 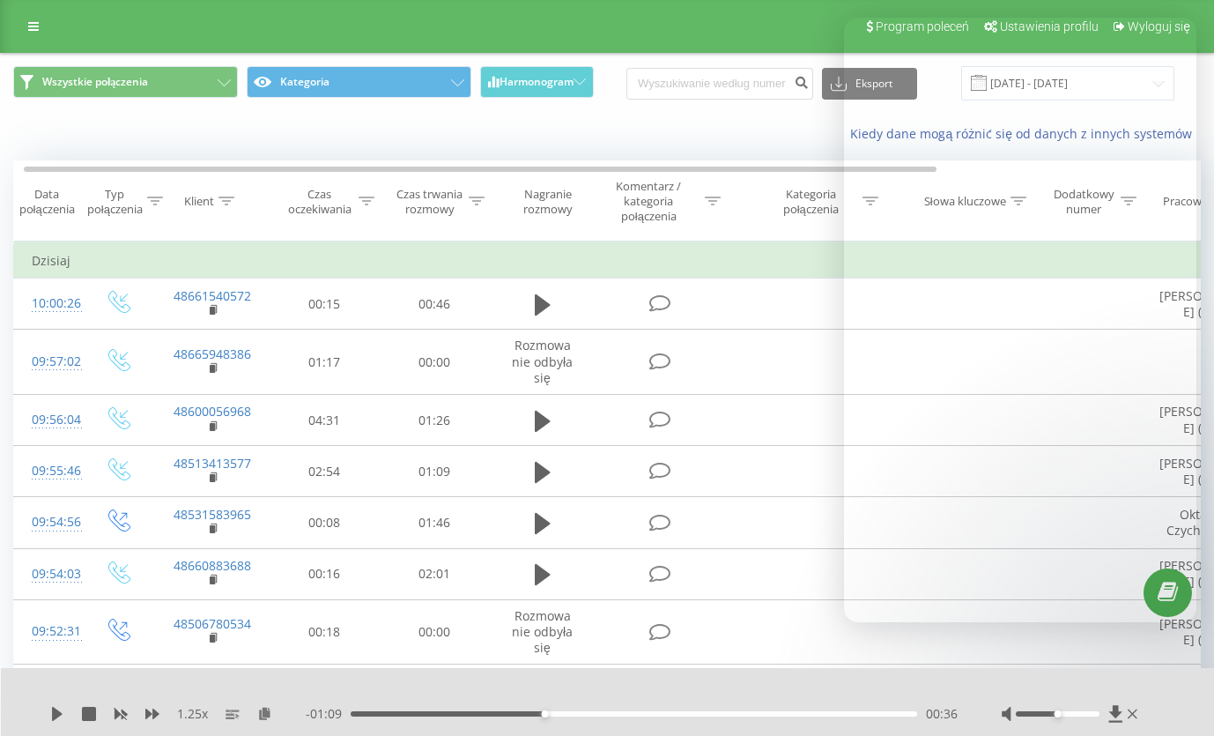 I want to click on td: 01:09, so click(x=434, y=471).